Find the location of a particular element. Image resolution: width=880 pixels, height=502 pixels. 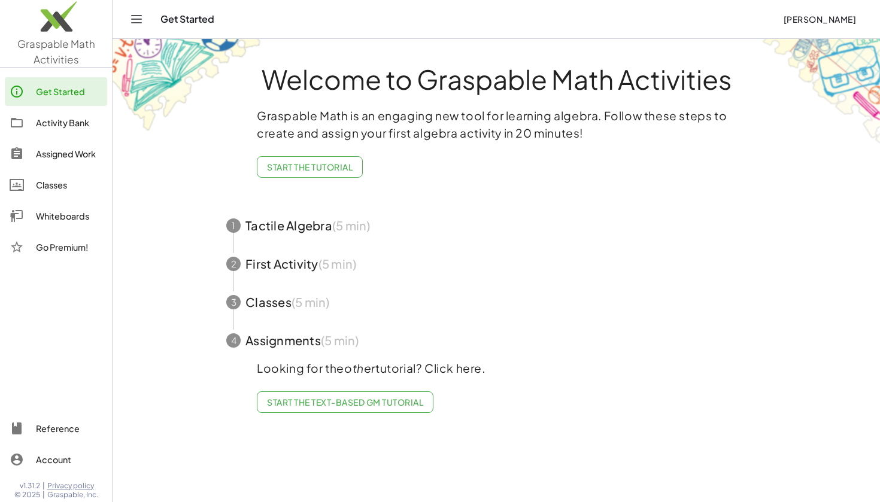

div: 2 is located at coordinates (233, 264).